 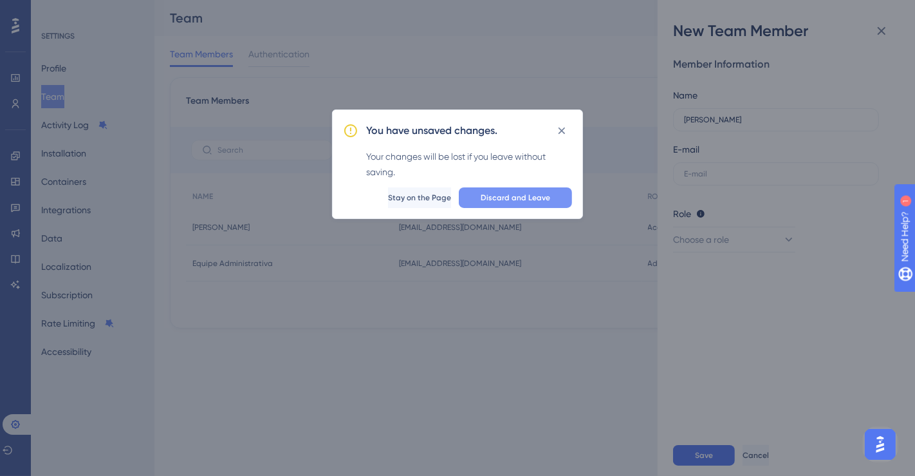 I want to click on span: Discard and Leave, so click(x=516, y=198).